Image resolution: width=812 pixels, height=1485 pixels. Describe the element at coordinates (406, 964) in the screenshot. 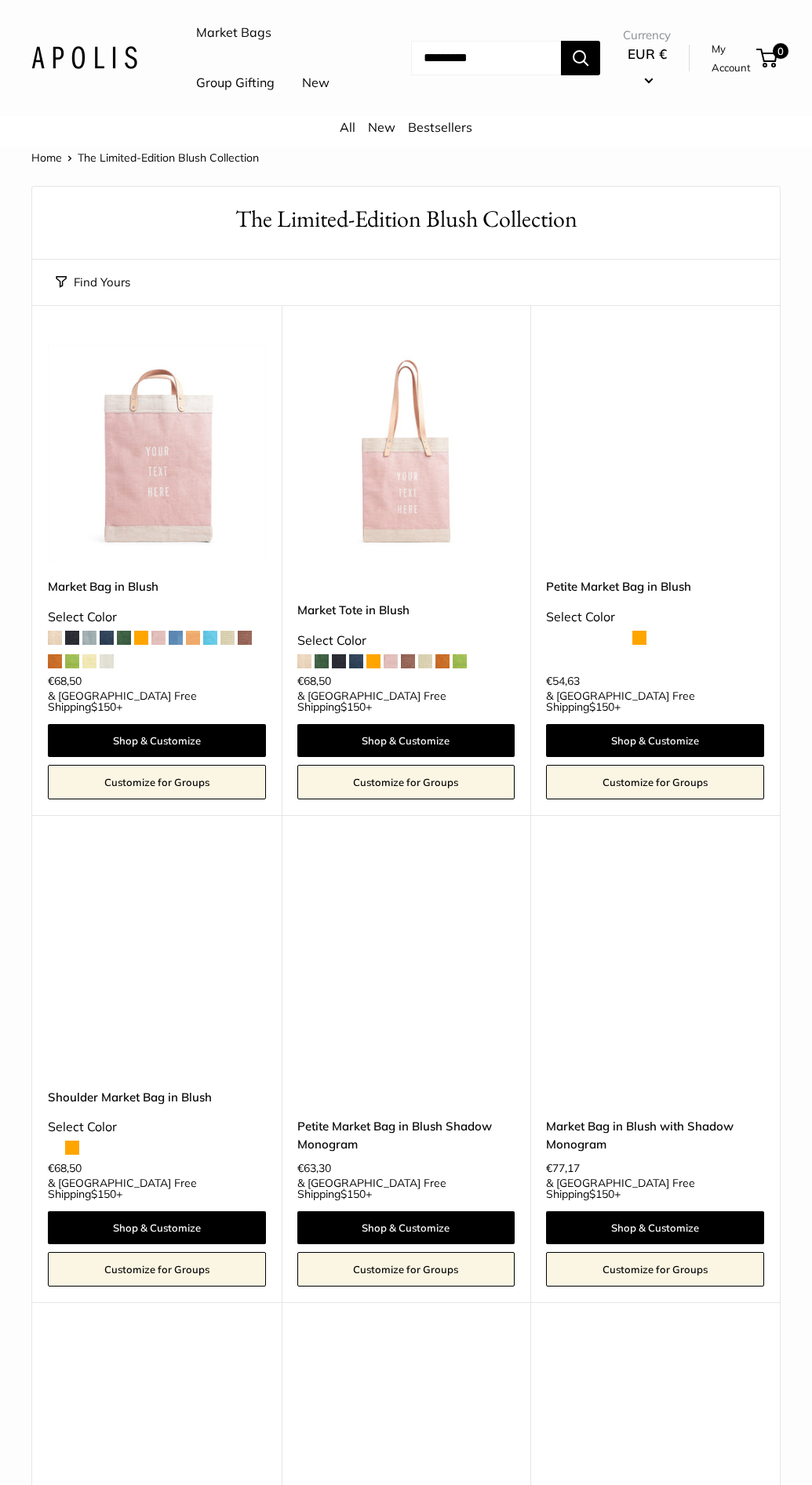

I see `a: Petite Market Bag in Blush Shadow MonogramPetite Market Bag in Blush Shadow Monogram` at that location.